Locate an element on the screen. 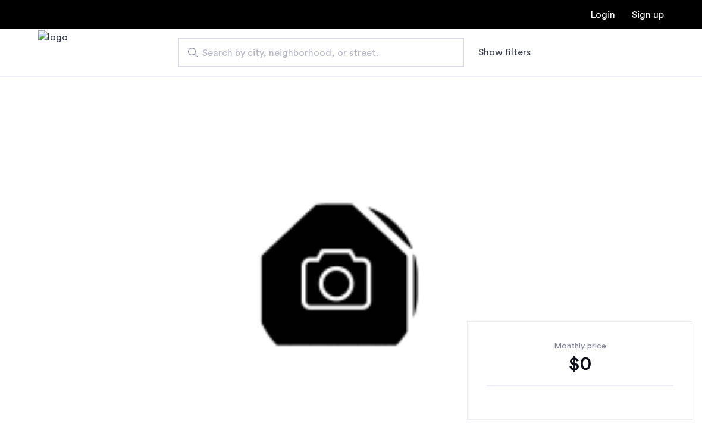 The height and width of the screenshot is (424, 702). button: Show or hide filters is located at coordinates (505, 52).